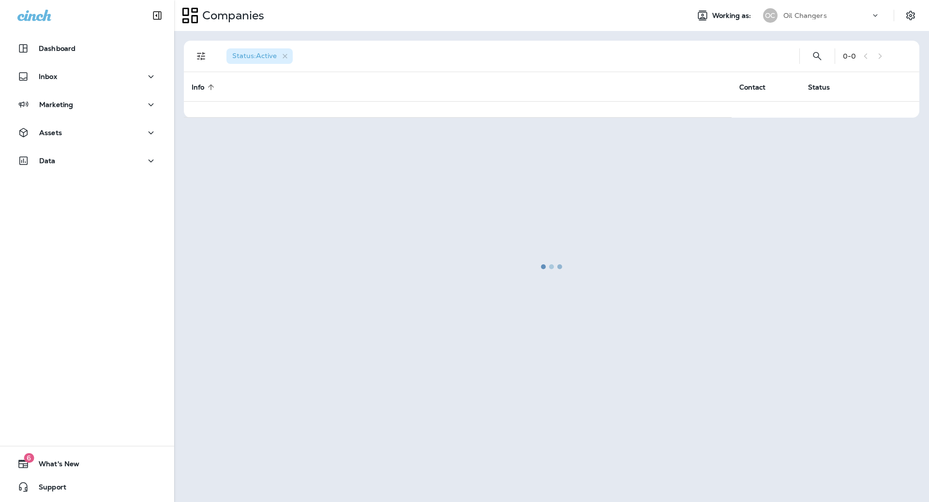 The image size is (929, 502). What do you see at coordinates (47, 489) in the screenshot?
I see `span: Support` at bounding box center [47, 489].